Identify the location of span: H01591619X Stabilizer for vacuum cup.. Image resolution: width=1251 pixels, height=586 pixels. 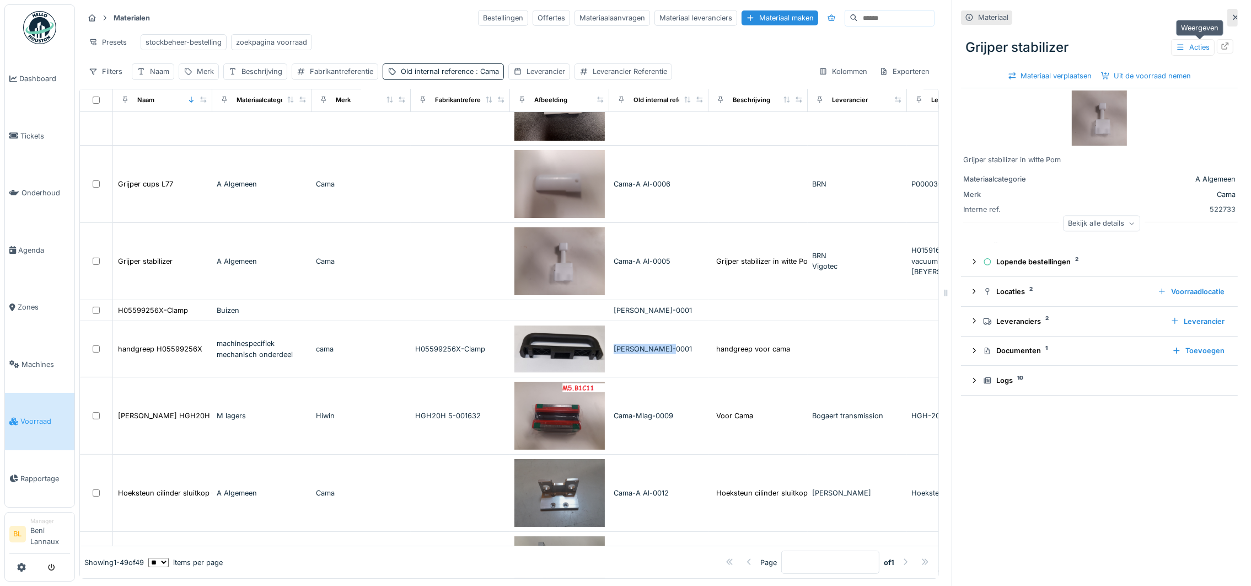
(954, 255).